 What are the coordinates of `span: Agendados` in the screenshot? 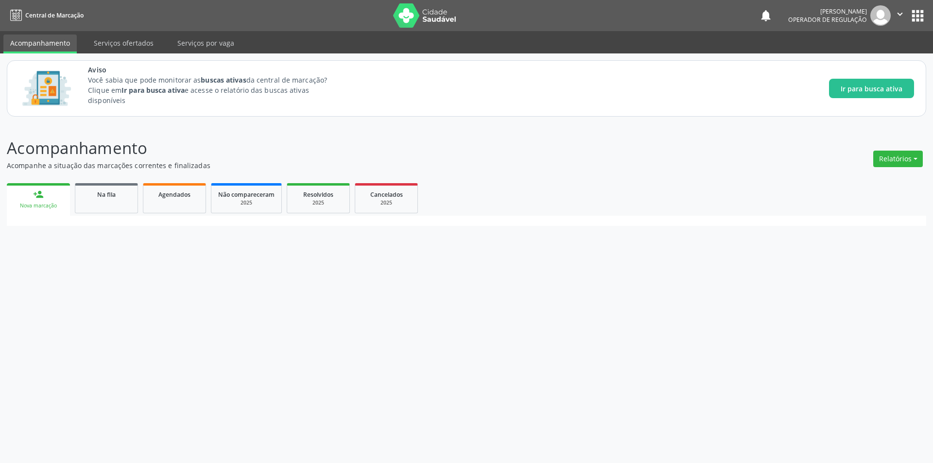 It's located at (174, 194).